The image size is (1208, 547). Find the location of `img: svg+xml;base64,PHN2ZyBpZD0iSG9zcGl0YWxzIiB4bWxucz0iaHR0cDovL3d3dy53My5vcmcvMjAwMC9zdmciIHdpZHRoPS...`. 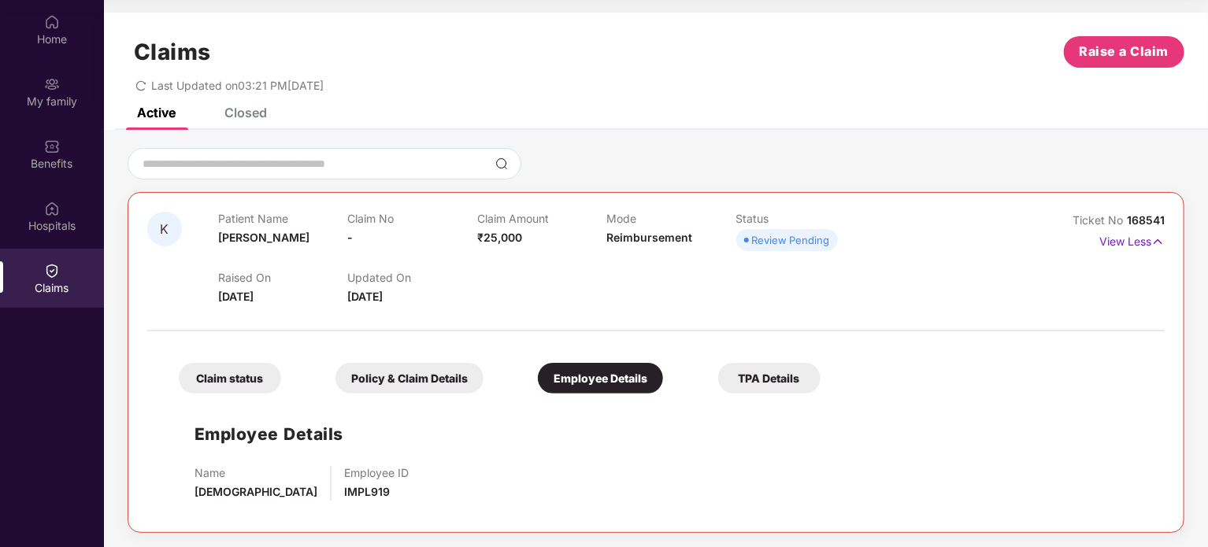

img: svg+xml;base64,PHN2ZyBpZD0iSG9zcGl0YWxzIiB4bWxucz0iaHR0cDovL3d3dy53My5vcmcvMjAwMC9zdmciIHdpZHRoPS... is located at coordinates (52, 209).